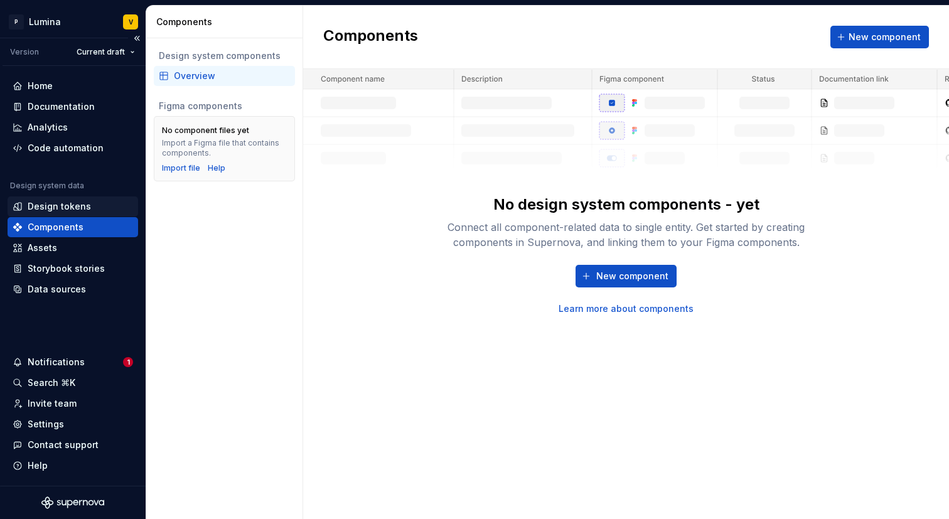  Describe the element at coordinates (626, 235) in the screenshot. I see `div: Connect all component-related data to single entity. Get started by creating components in Supern...` at that location.